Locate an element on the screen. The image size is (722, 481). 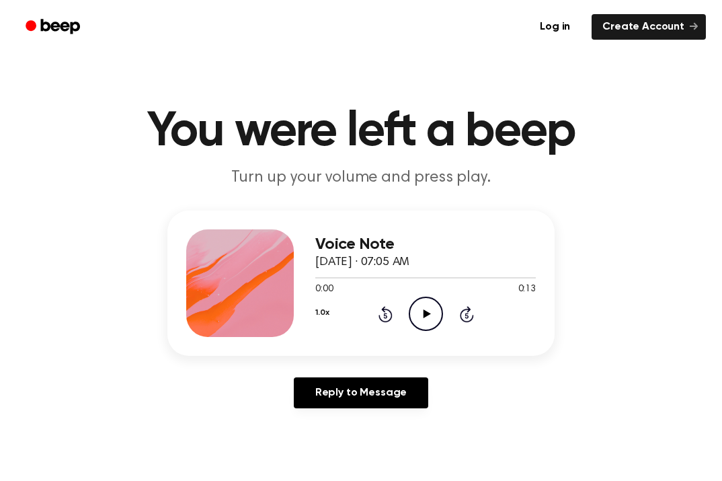
h1: You were left a beep is located at coordinates (361, 132).